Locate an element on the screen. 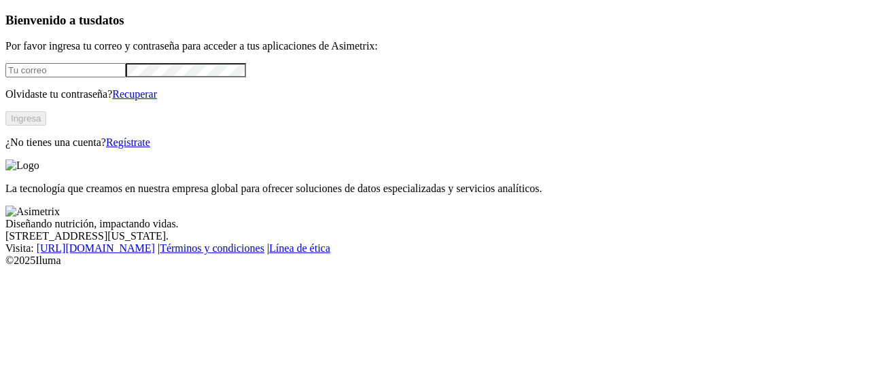  input: Tu correo is located at coordinates (65, 70).